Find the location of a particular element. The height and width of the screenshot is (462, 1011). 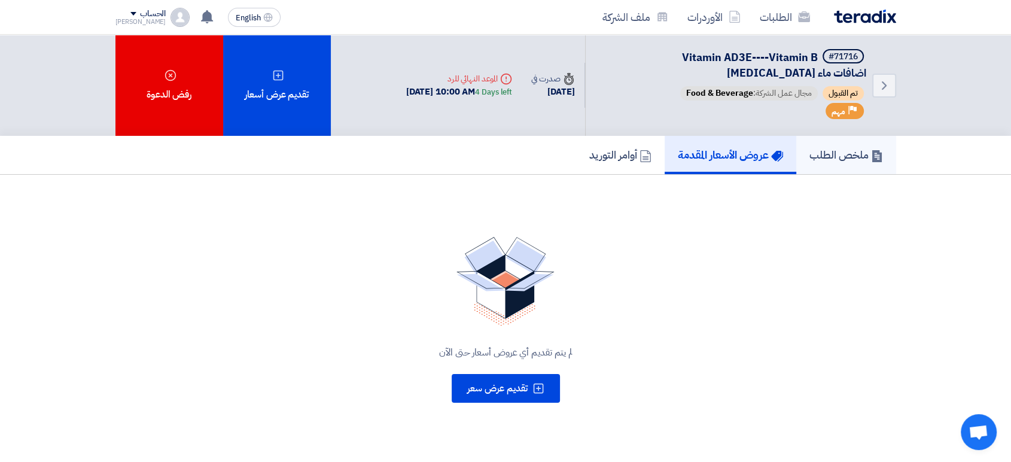

div: #71716 is located at coordinates (843, 57).